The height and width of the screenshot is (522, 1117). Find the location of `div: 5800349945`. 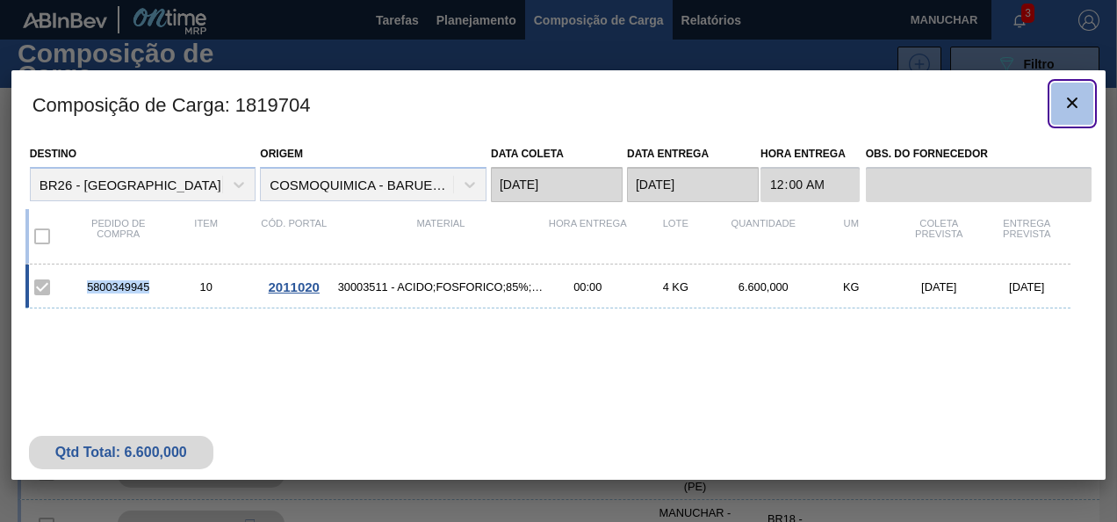

div: 5800349945 is located at coordinates (119, 286).